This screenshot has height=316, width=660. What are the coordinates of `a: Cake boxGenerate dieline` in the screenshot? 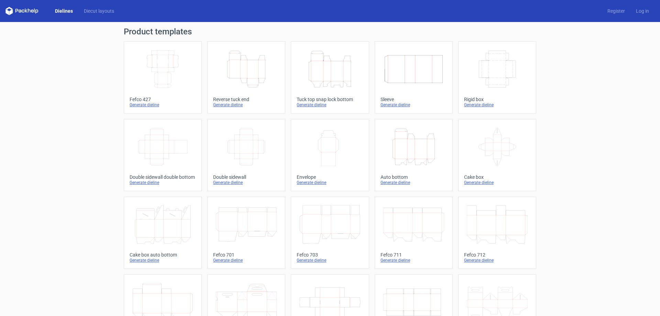 It's located at (497, 155).